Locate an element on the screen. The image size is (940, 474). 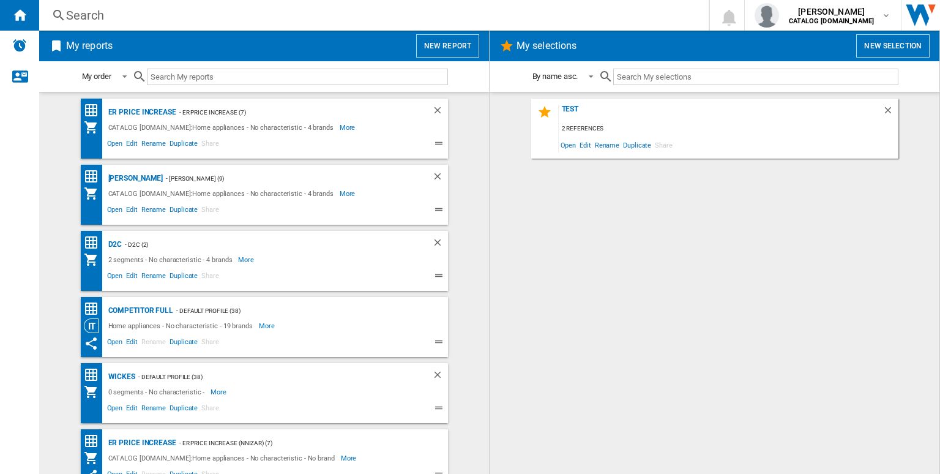
div: - D2C (2) is located at coordinates (264, 244).